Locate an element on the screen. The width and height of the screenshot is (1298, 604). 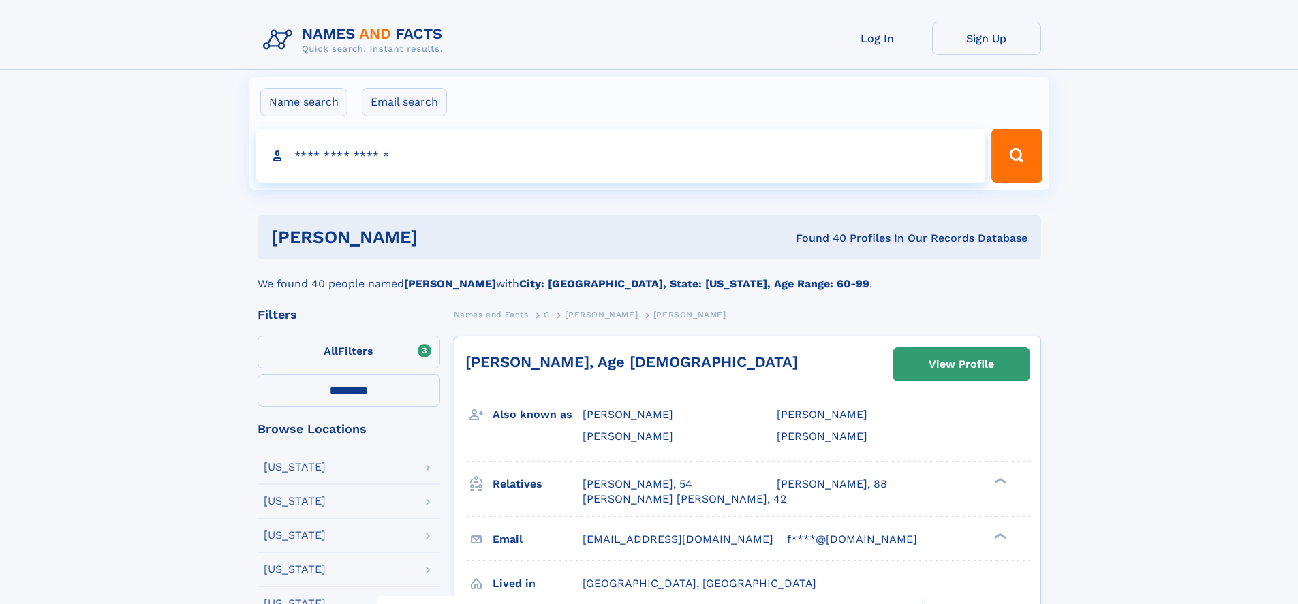
div: Browse Locations is located at coordinates (349, 429).